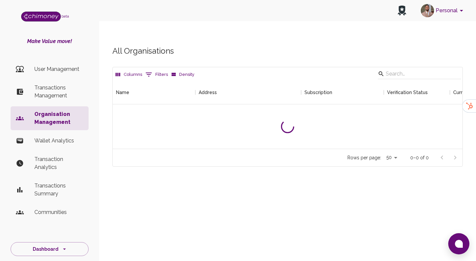 This screenshot has height=261, width=476. I want to click on button: Show filters, so click(157, 74).